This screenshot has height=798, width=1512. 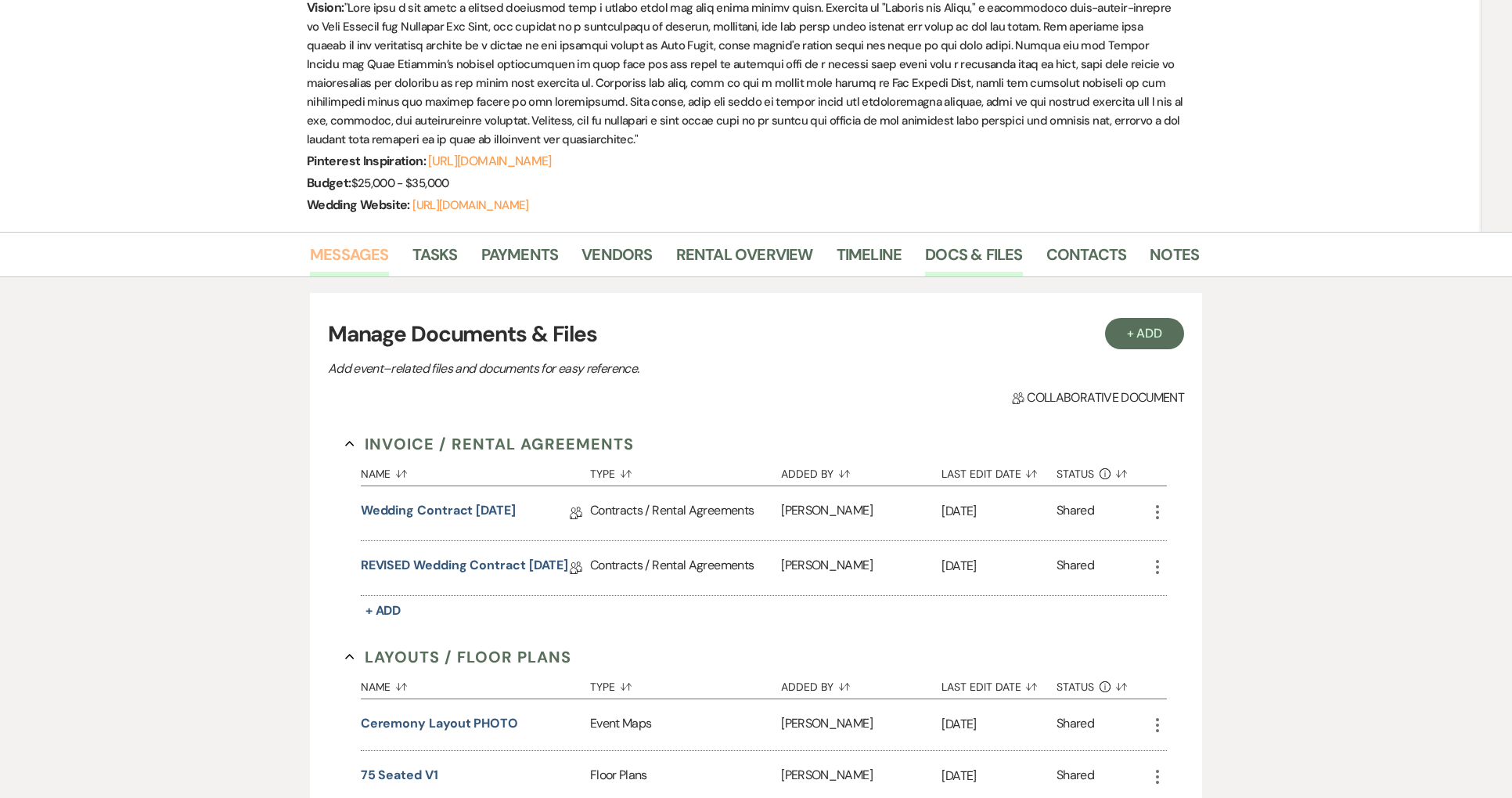 What do you see at coordinates (349, 259) in the screenshot?
I see `a: Messages` at bounding box center [349, 259].